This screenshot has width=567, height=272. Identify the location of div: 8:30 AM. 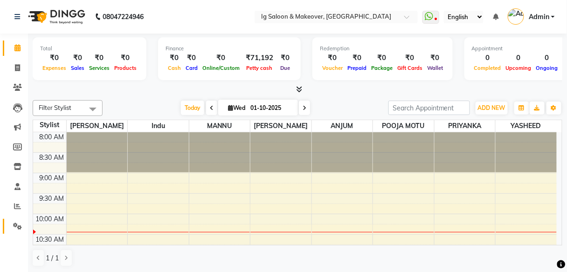
(52, 158).